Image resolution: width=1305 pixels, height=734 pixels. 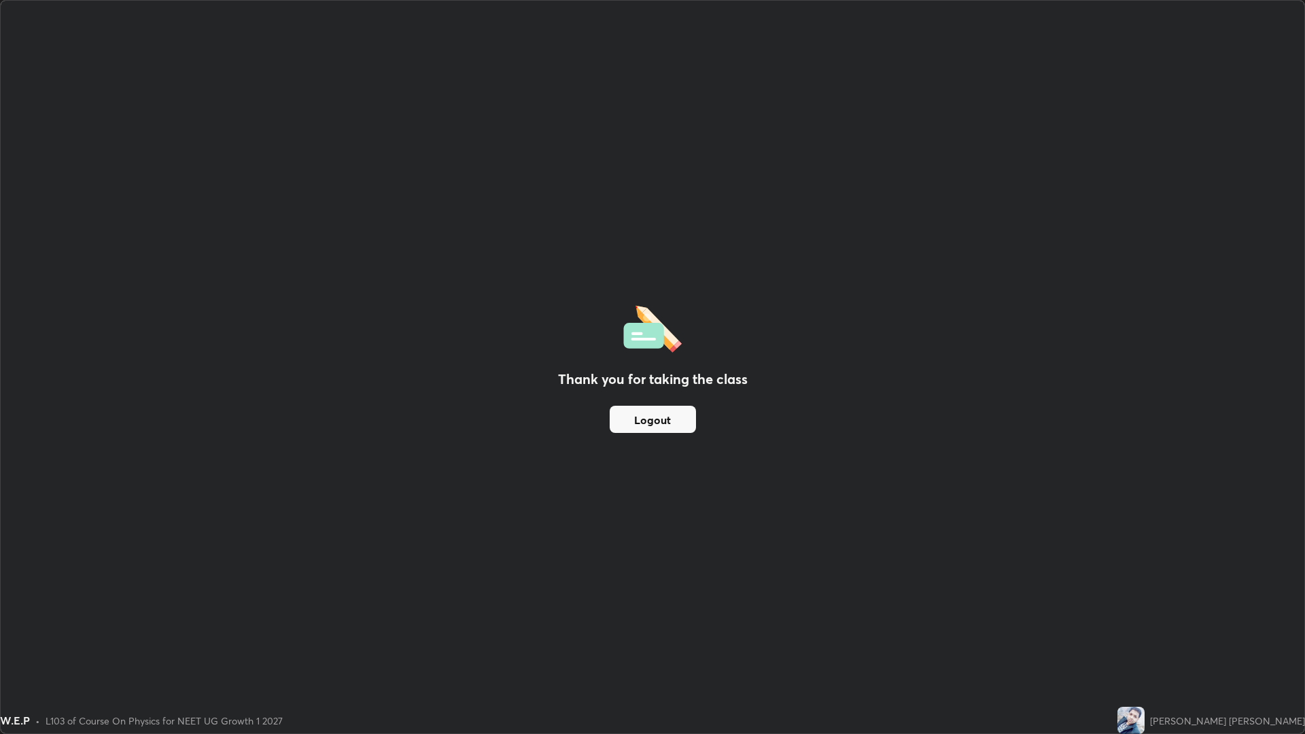 What do you see at coordinates (1131, 720) in the screenshot?
I see `img: 3d9ed294aad449db84987aef4bcebc29.jpg` at bounding box center [1131, 720].